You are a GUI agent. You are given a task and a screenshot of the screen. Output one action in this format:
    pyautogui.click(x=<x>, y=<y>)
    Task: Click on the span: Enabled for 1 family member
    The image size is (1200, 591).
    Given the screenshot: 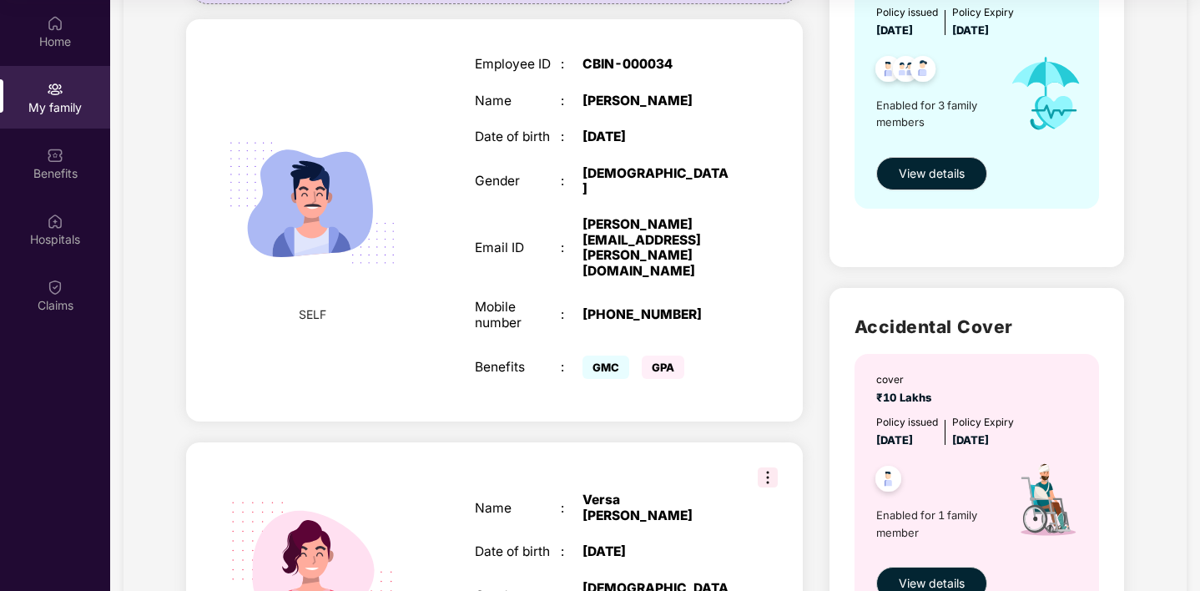 What is the action you would take?
    pyautogui.click(x=935, y=523)
    